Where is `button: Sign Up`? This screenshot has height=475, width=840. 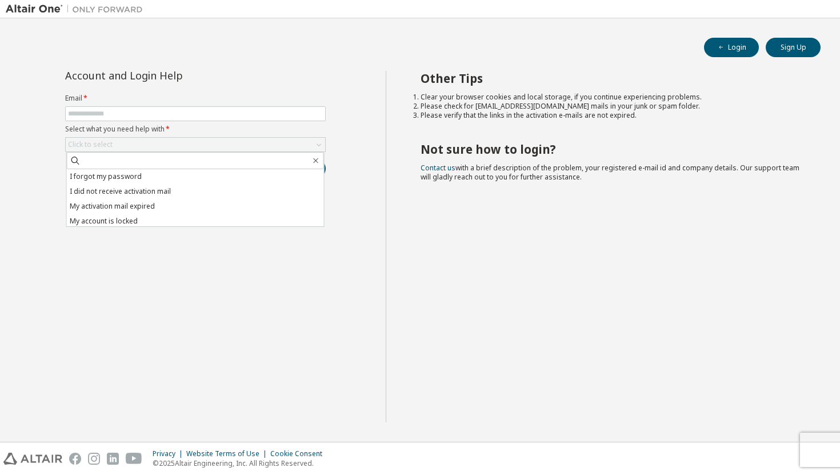 button: Sign Up is located at coordinates (793, 47).